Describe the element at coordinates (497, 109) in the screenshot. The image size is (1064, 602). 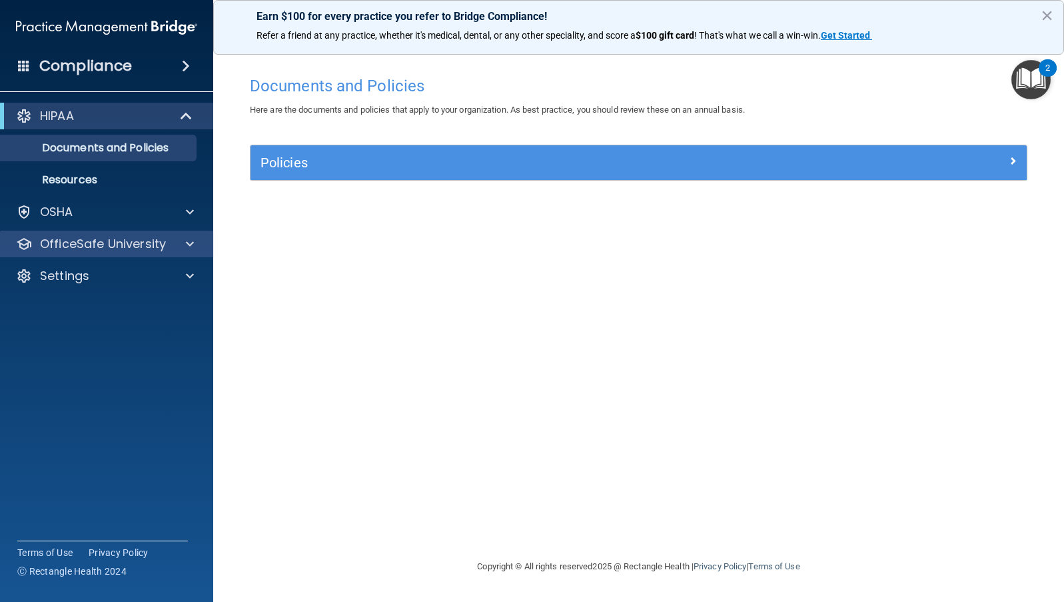
I see `span: Here are the documents and policies that apply to your organization. As best practice, you should...` at that location.